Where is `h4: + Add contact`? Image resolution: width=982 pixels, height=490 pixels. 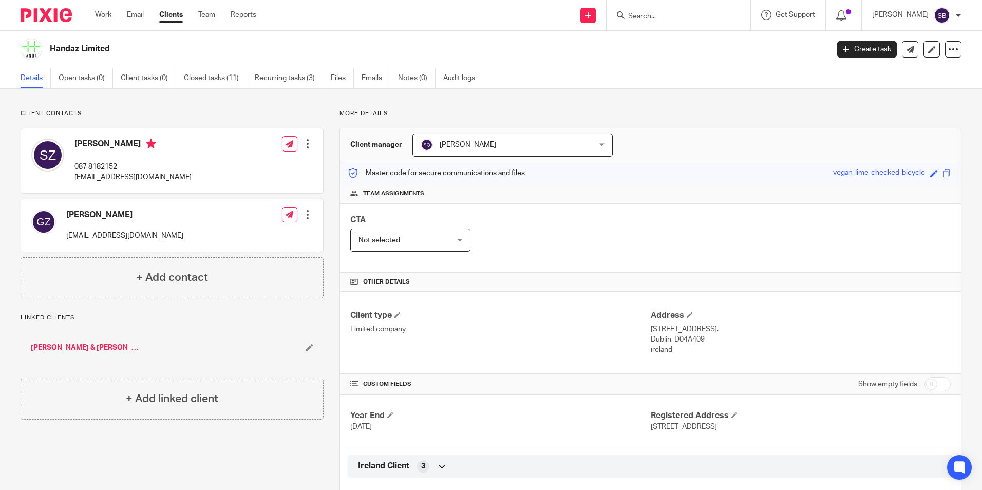 h4: + Add contact is located at coordinates (172, 277).